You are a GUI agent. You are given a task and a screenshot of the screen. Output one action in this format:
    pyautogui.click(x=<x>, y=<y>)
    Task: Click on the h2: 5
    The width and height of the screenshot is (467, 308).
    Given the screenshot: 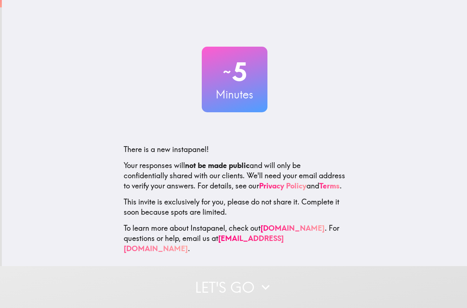 What is the action you would take?
    pyautogui.click(x=235, y=72)
    